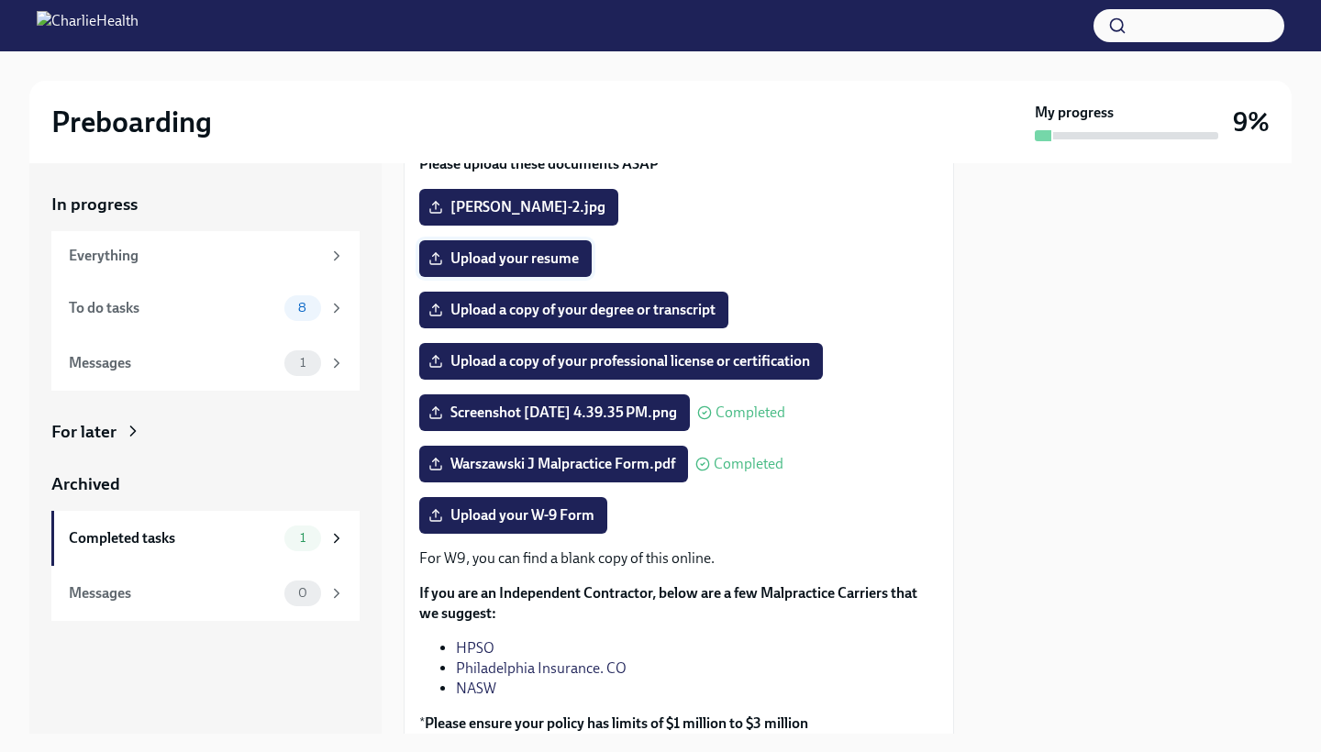 Image resolution: width=1321 pixels, height=752 pixels. What do you see at coordinates (205, 484) in the screenshot?
I see `div: Archived` at bounding box center [205, 484].